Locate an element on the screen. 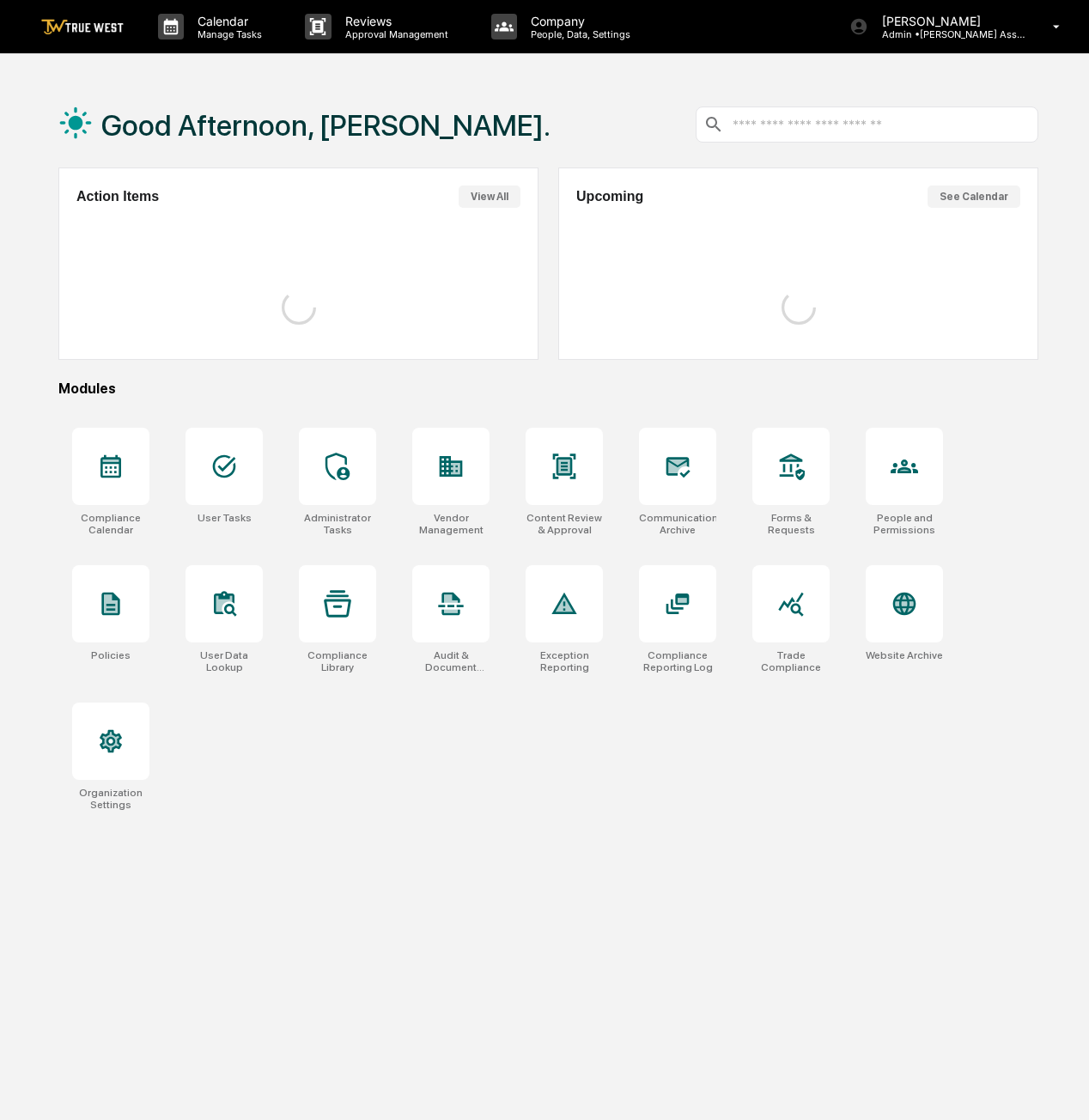 The height and width of the screenshot is (1120, 1089). p: Calendar is located at coordinates (226, 20).